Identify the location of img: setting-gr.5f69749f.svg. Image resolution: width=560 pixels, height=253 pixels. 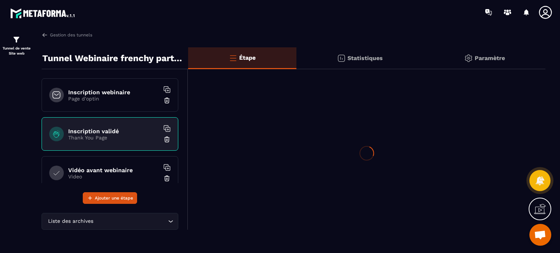
(468, 58).